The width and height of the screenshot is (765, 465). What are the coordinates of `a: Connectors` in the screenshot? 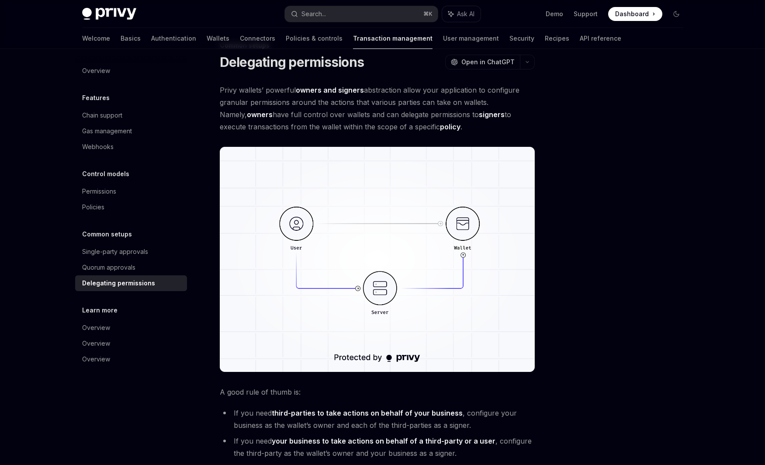 It's located at (257, 38).